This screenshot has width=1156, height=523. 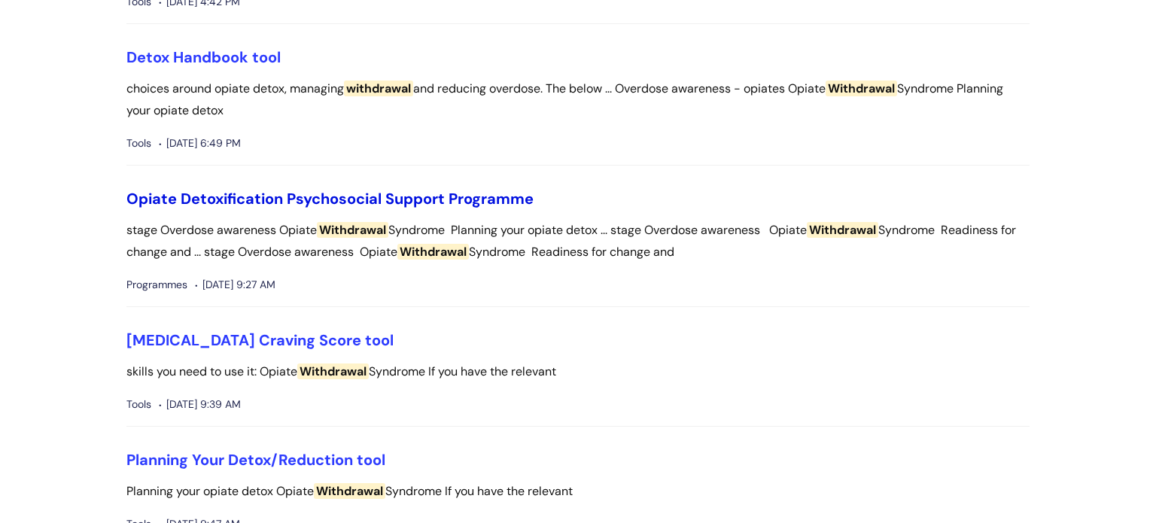 What do you see at coordinates (330, 199) in the screenshot?
I see `a: Opiate Detoxification Psychosocial Support Programme` at bounding box center [330, 199].